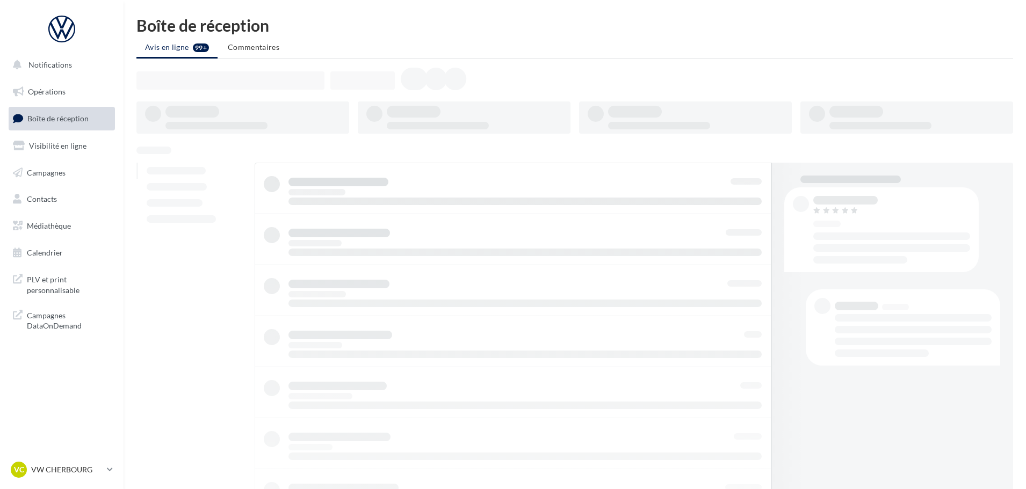 The width and height of the screenshot is (1026, 489). Describe the element at coordinates (69, 284) in the screenshot. I see `span: PLV et print personnalisable` at that location.